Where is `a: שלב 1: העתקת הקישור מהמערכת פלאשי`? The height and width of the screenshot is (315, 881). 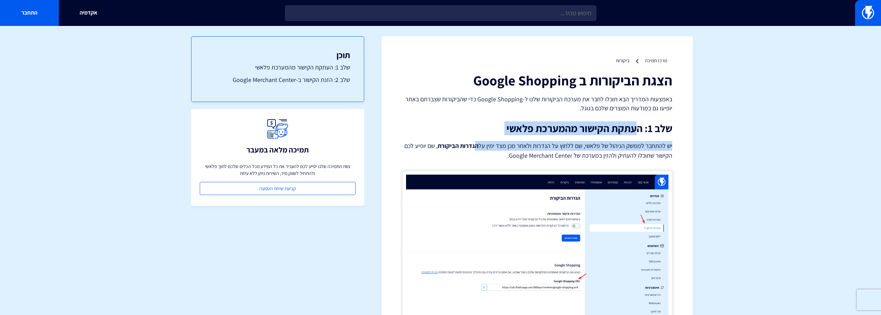 a: שלב 1: העתקת הקישור מהמערכת פלאשי is located at coordinates (277, 67).